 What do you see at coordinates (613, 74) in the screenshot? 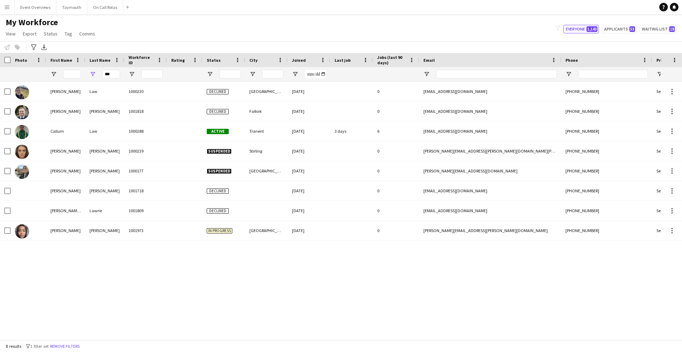
I see `input: Phone Filter Input` at bounding box center [613, 74].